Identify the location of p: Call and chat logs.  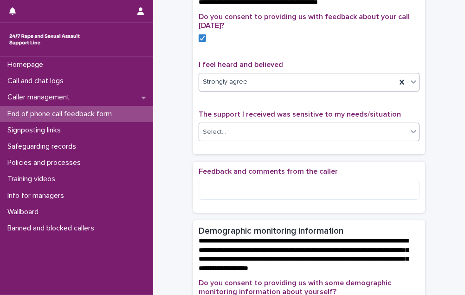
(37, 81).